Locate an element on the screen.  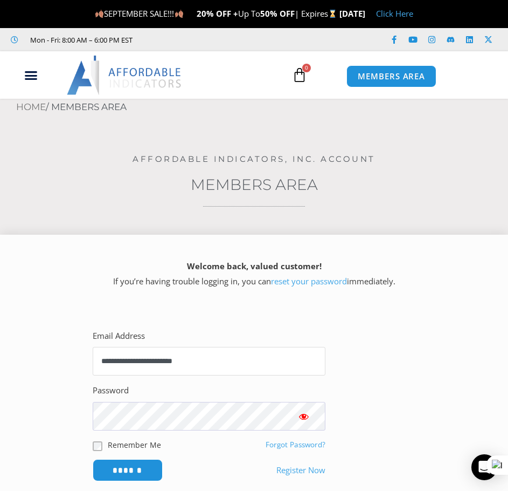
a: Click Here is located at coordinates (395, 13).